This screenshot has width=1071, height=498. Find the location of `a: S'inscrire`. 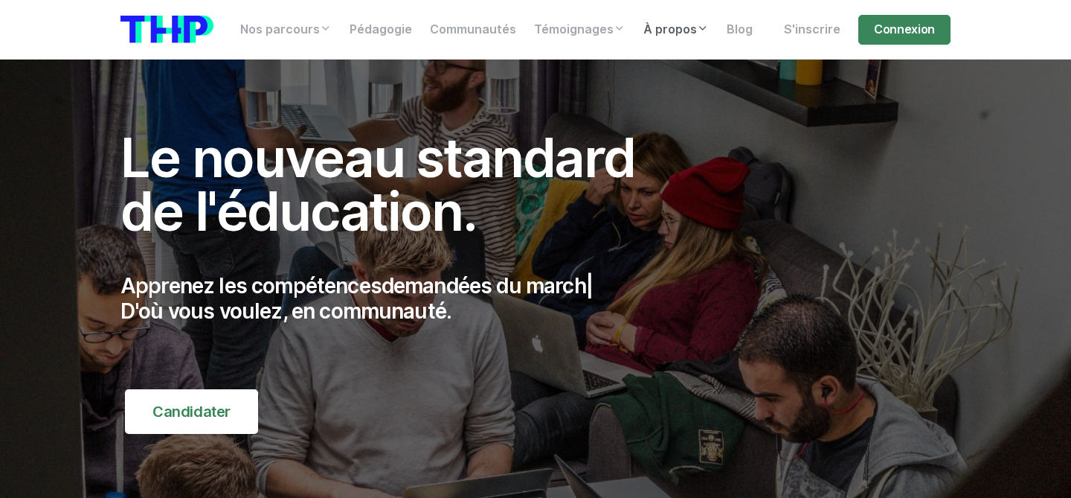

a: S'inscrire is located at coordinates (812, 30).